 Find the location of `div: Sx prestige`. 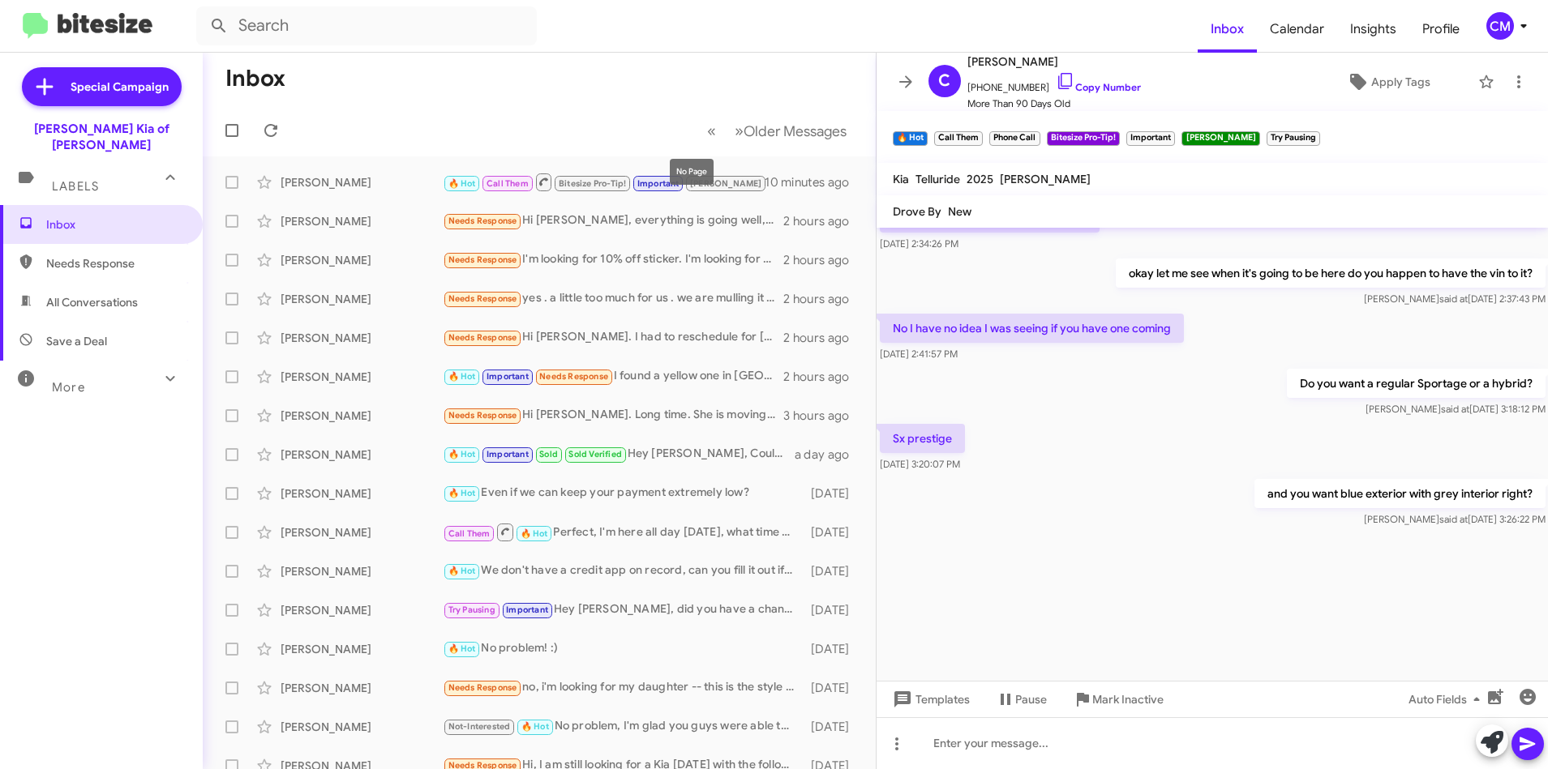

div: Sx prestige is located at coordinates (604, 182).